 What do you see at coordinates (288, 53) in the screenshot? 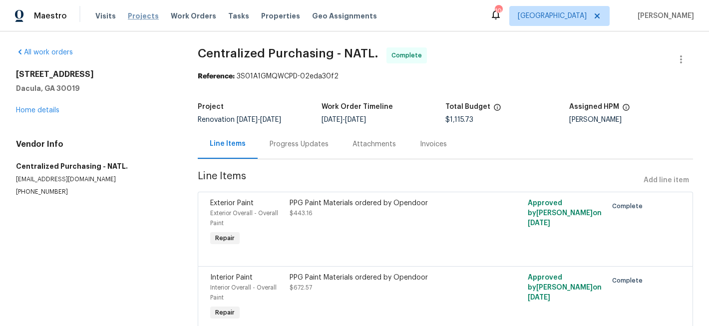
I see `span: Centralized Purchasing - NATL.` at bounding box center [288, 53].